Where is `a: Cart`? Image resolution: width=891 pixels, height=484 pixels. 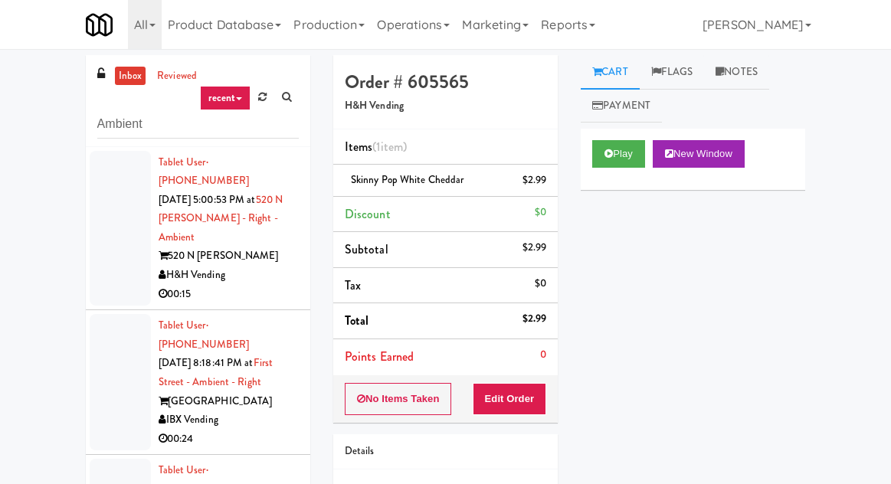
a: Cart is located at coordinates (610, 72).